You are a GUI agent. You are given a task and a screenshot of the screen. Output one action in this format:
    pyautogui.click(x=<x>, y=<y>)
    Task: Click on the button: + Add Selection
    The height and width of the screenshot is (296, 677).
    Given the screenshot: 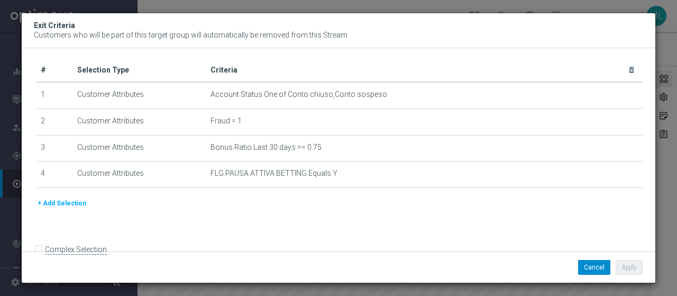 What is the action you would take?
    pyautogui.click(x=62, y=203)
    